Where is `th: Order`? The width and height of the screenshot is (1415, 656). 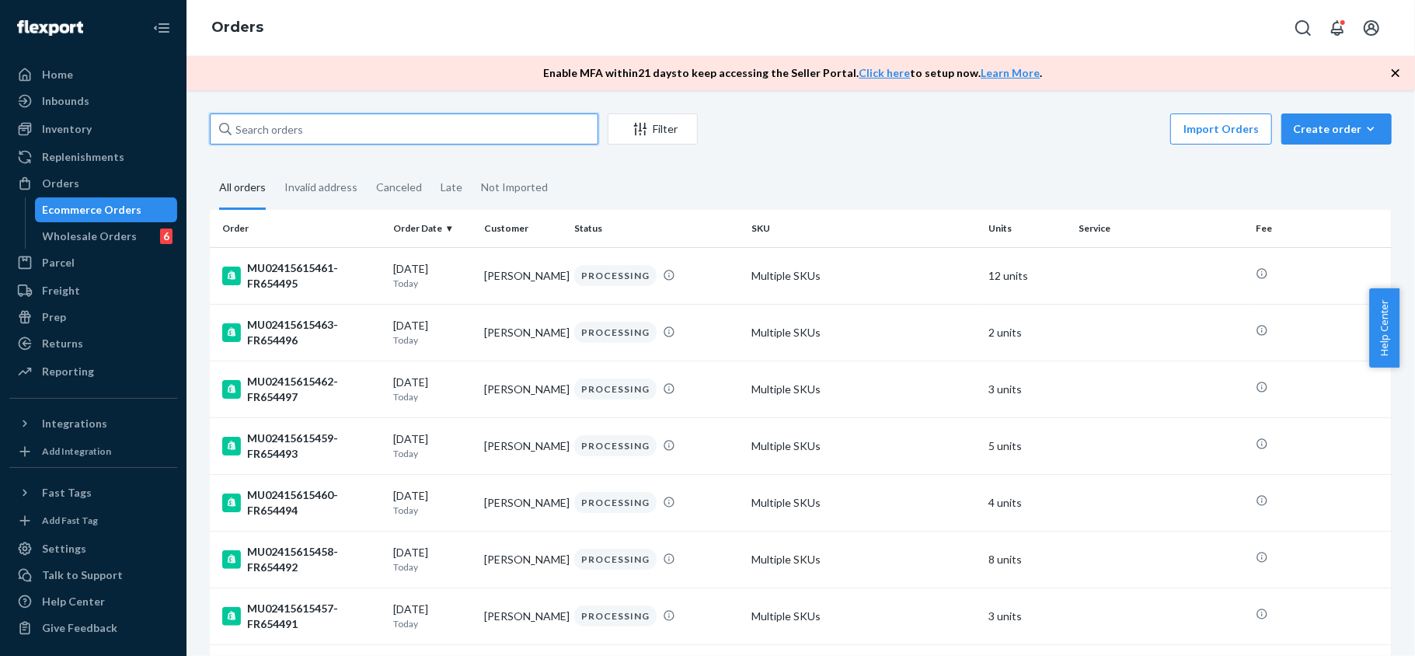 th: Order is located at coordinates (298, 228).